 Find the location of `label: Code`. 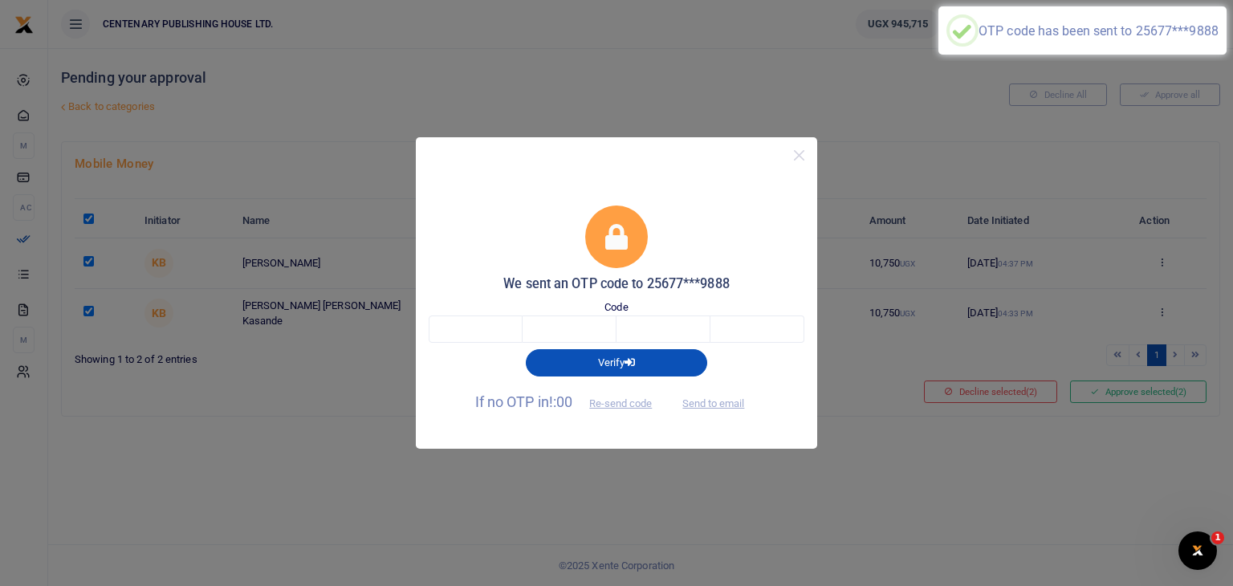

label: Code is located at coordinates (616, 307).